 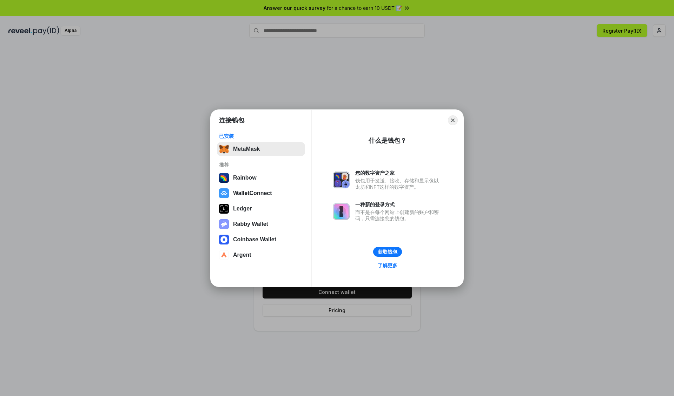 What do you see at coordinates (251, 224) in the screenshot?
I see `div: Rabby Wallet` at bounding box center [251, 224].